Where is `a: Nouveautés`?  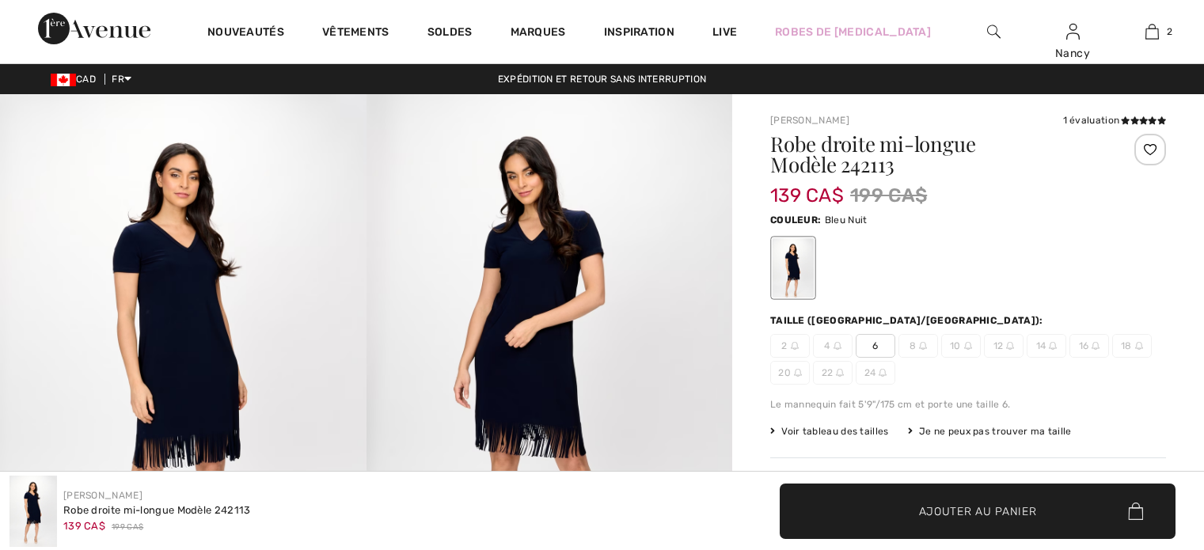
a: Nouveautés is located at coordinates (245, 33).